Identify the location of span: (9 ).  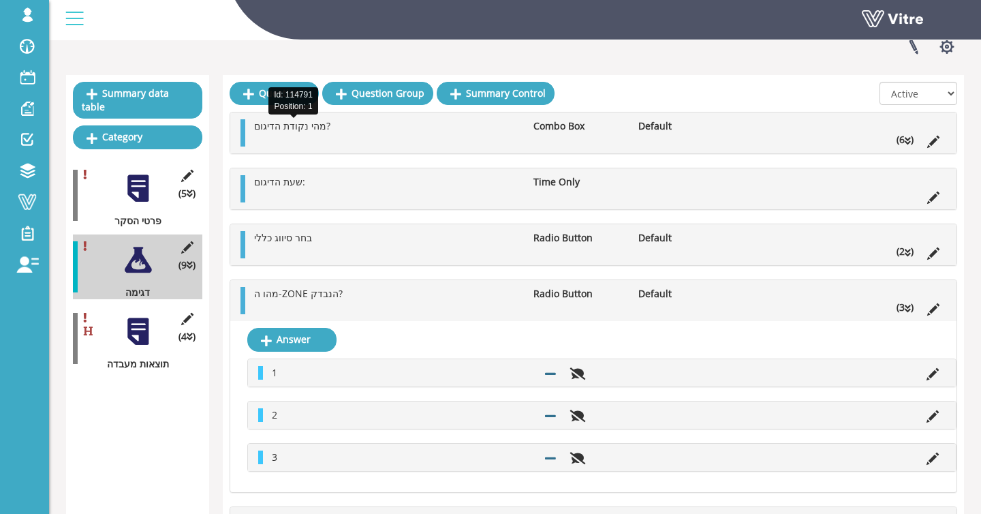
(187, 265).